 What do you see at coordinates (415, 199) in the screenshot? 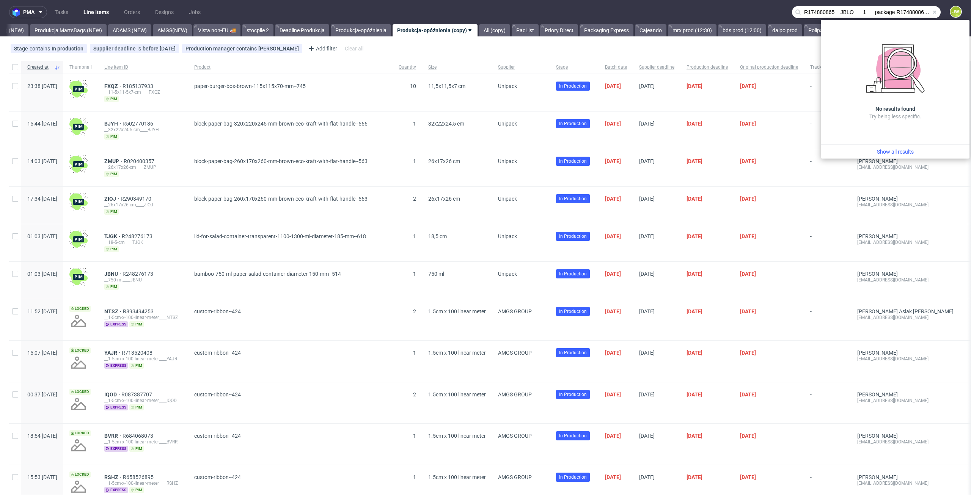
I see `span: 2` at bounding box center [415, 199].